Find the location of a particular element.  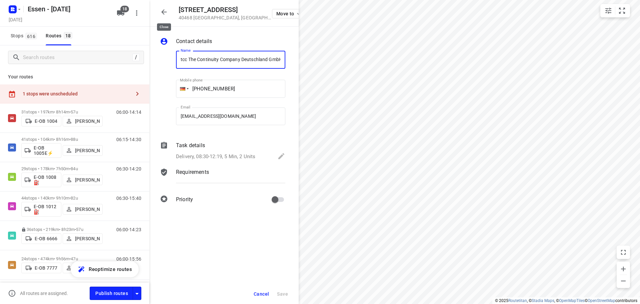

div: Task detailsDelivery, 08:30-12:19, 5 Min, 2 Units is located at coordinates (223, 151).